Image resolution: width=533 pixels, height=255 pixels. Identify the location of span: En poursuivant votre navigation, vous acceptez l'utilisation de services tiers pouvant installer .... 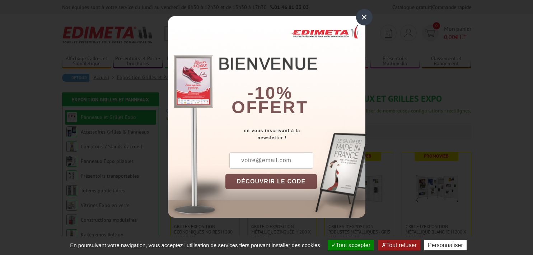
(195, 245).